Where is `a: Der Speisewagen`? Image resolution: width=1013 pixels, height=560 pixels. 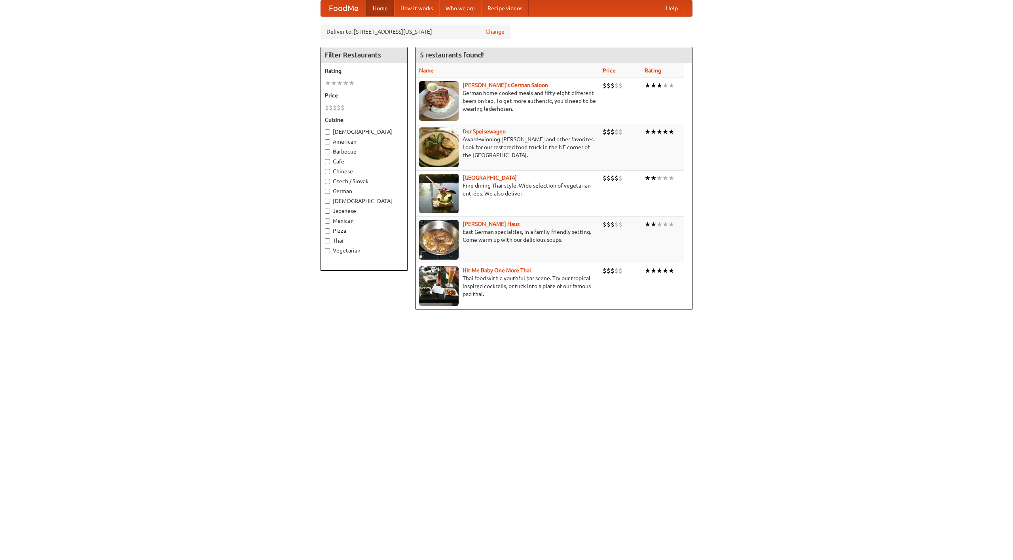 a: Der Speisewagen is located at coordinates (484, 131).